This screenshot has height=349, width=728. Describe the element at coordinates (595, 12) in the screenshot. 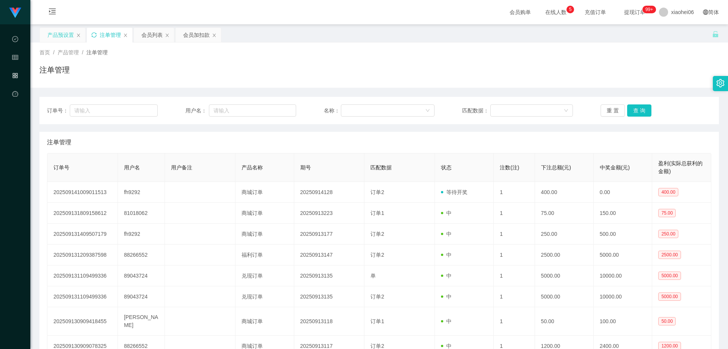

I see `span: 充值订单` at that location.